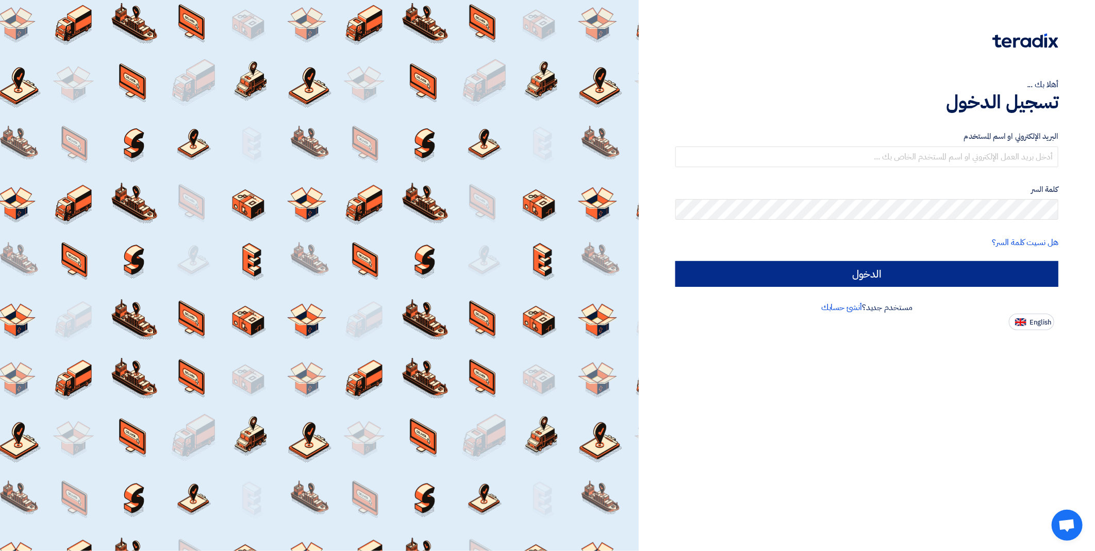  What do you see at coordinates (1040, 322) in the screenshot?
I see `span: English` at bounding box center [1040, 322].